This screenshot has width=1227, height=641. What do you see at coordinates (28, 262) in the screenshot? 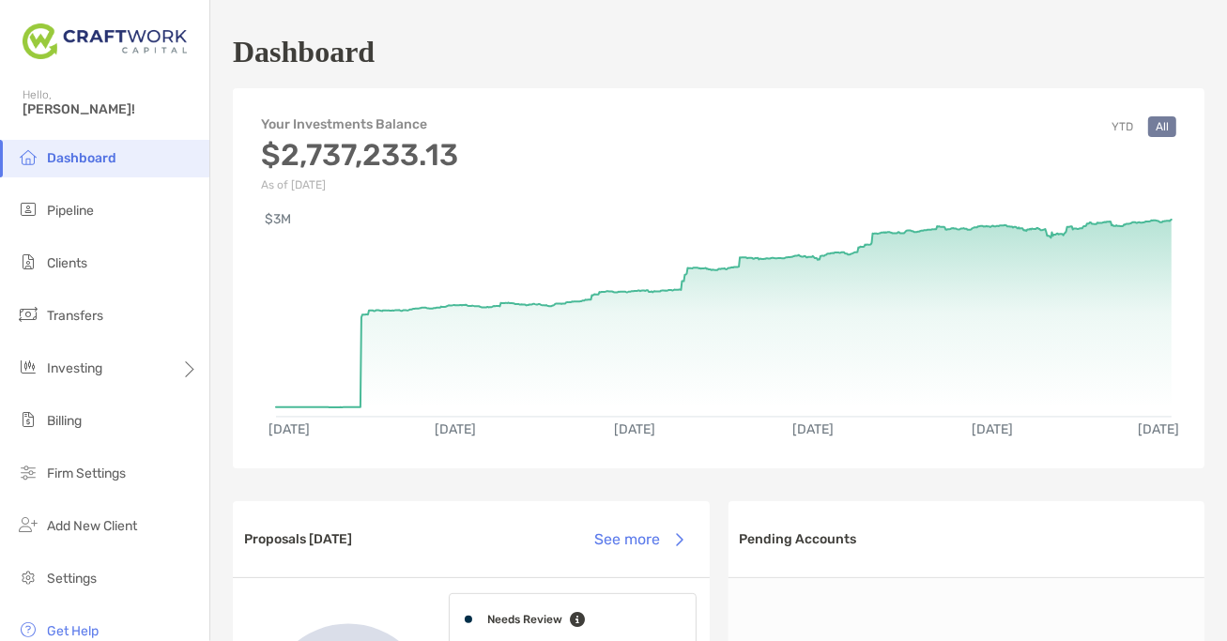
I see `img: clients icon` at bounding box center [28, 262].